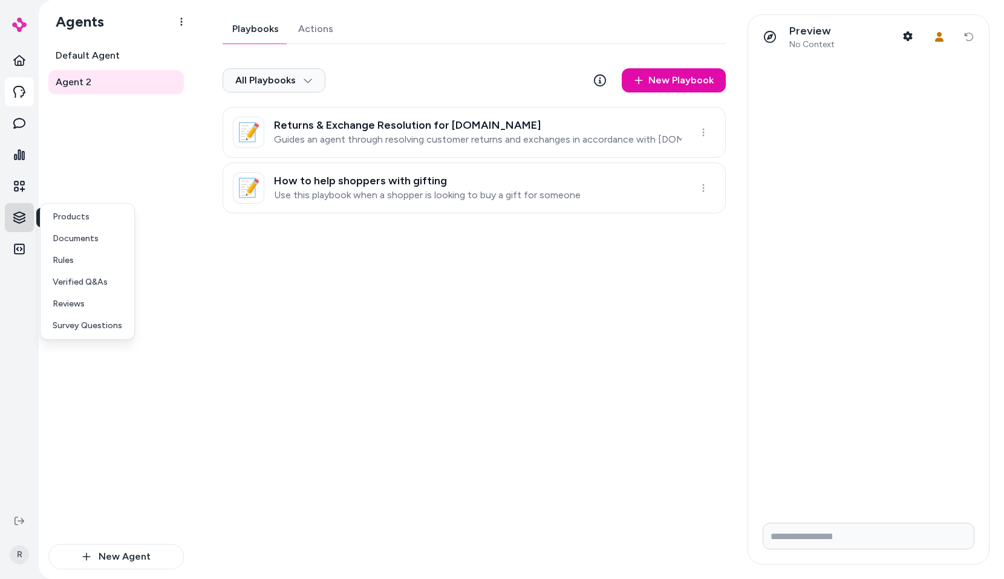 This screenshot has width=1004, height=579. Describe the element at coordinates (71, 217) in the screenshot. I see `p: Products` at that location.